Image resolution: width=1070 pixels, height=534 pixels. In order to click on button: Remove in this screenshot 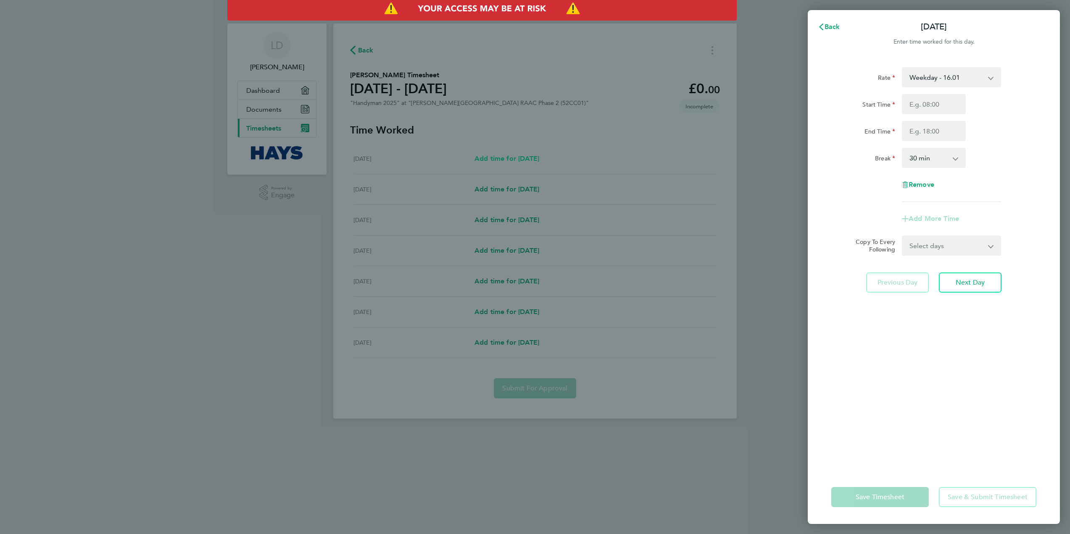, I will do `click(918, 185)`.